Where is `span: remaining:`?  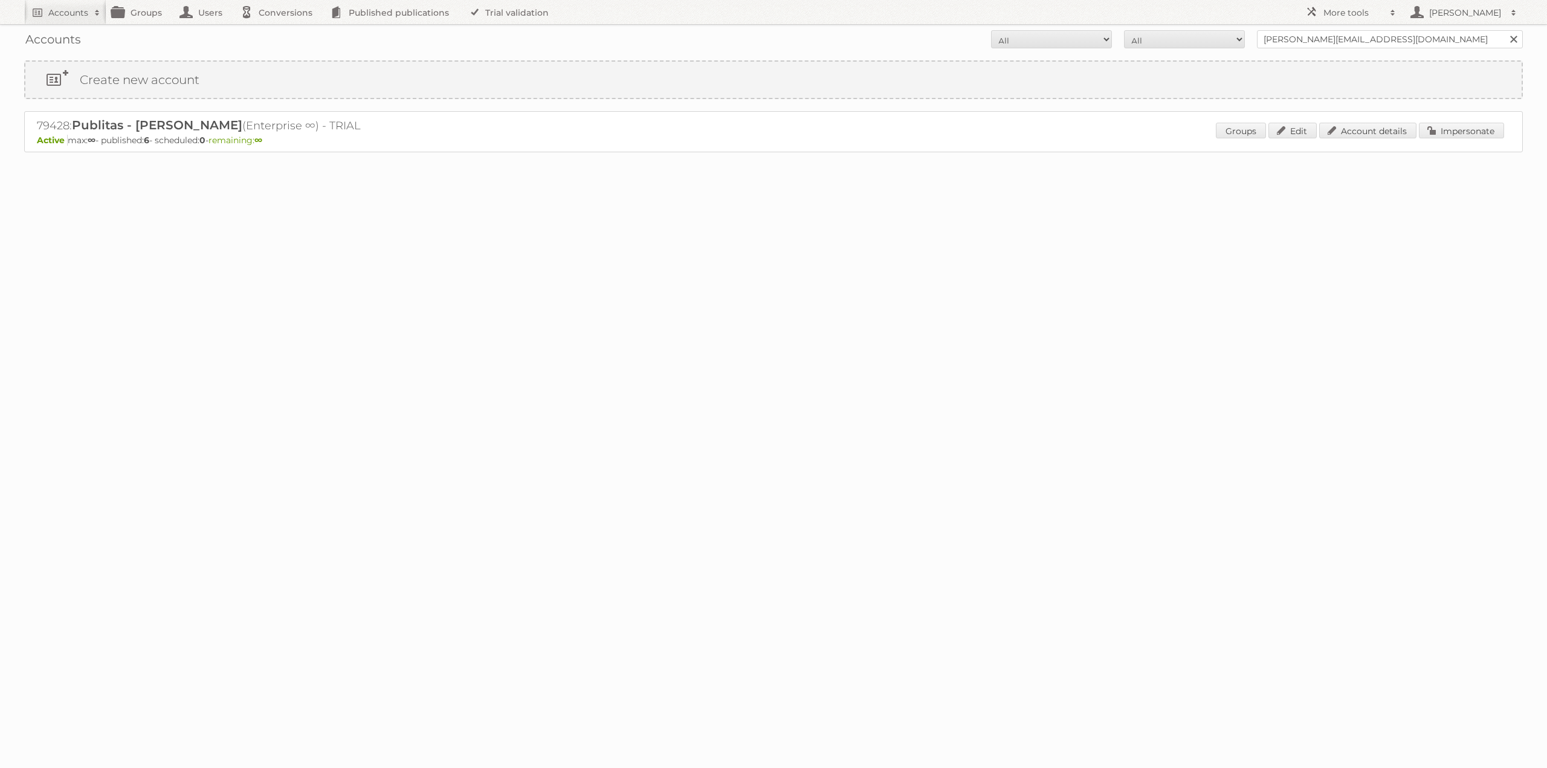 span: remaining: is located at coordinates (235, 140).